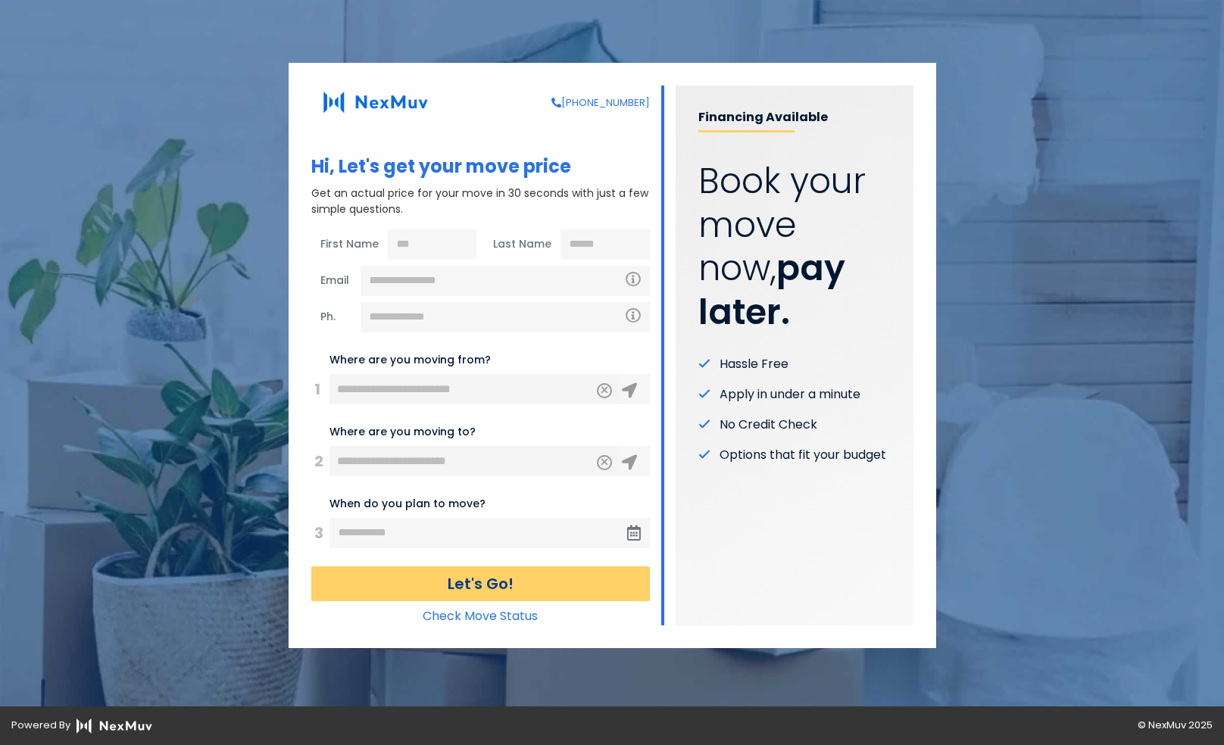 The image size is (1224, 745). Describe the element at coordinates (794, 247) in the screenshot. I see `p: Book your move now,` at that location.